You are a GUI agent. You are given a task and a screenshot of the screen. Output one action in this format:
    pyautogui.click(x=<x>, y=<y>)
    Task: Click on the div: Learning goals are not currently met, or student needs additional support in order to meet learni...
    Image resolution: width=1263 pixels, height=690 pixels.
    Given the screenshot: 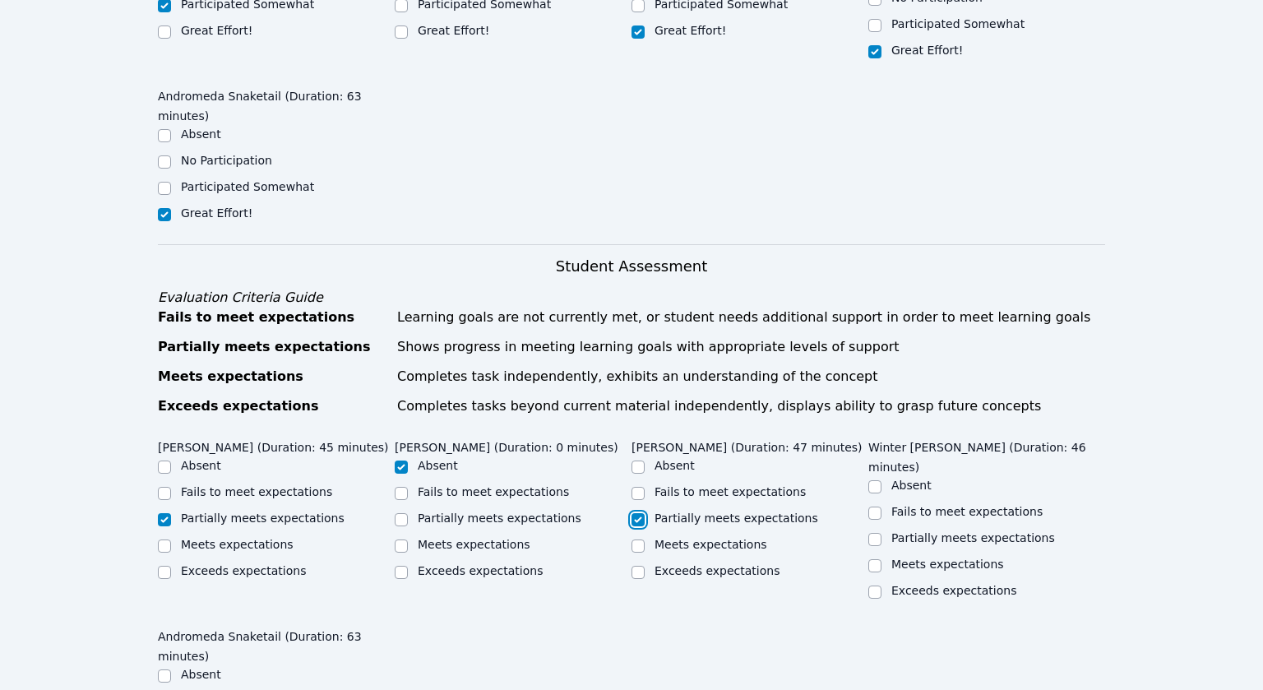 What is the action you would take?
    pyautogui.click(x=751, y=317)
    